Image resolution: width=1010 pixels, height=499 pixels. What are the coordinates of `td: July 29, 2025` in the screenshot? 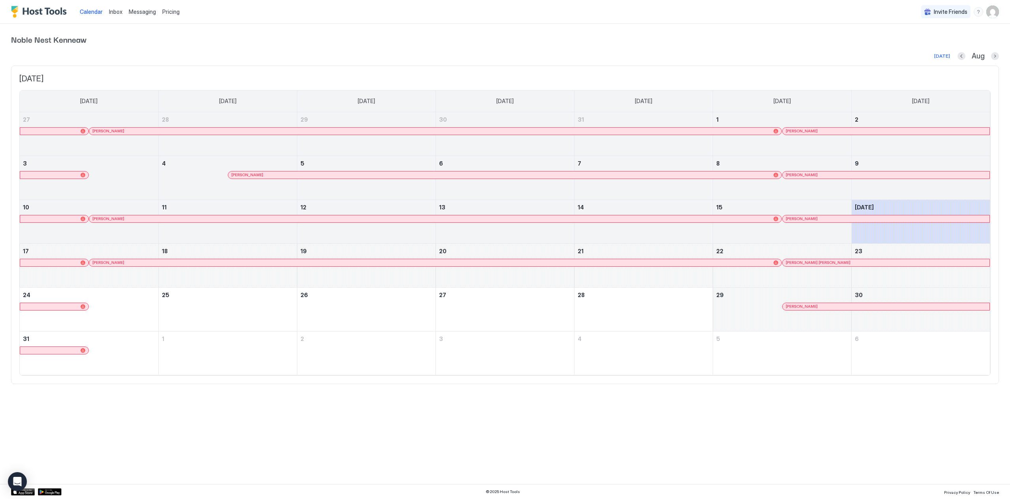 It's located at (366, 134).